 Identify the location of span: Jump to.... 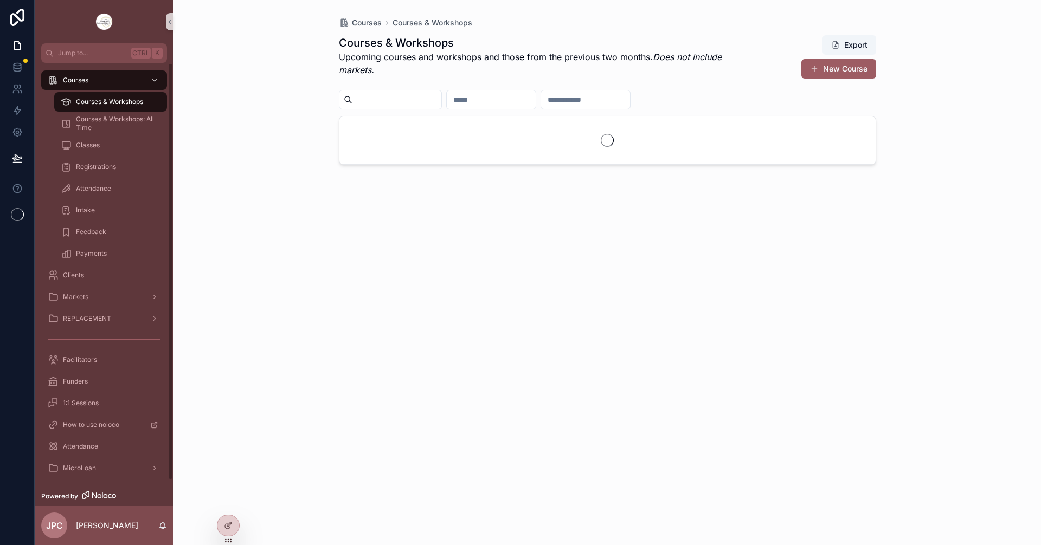
(92, 53).